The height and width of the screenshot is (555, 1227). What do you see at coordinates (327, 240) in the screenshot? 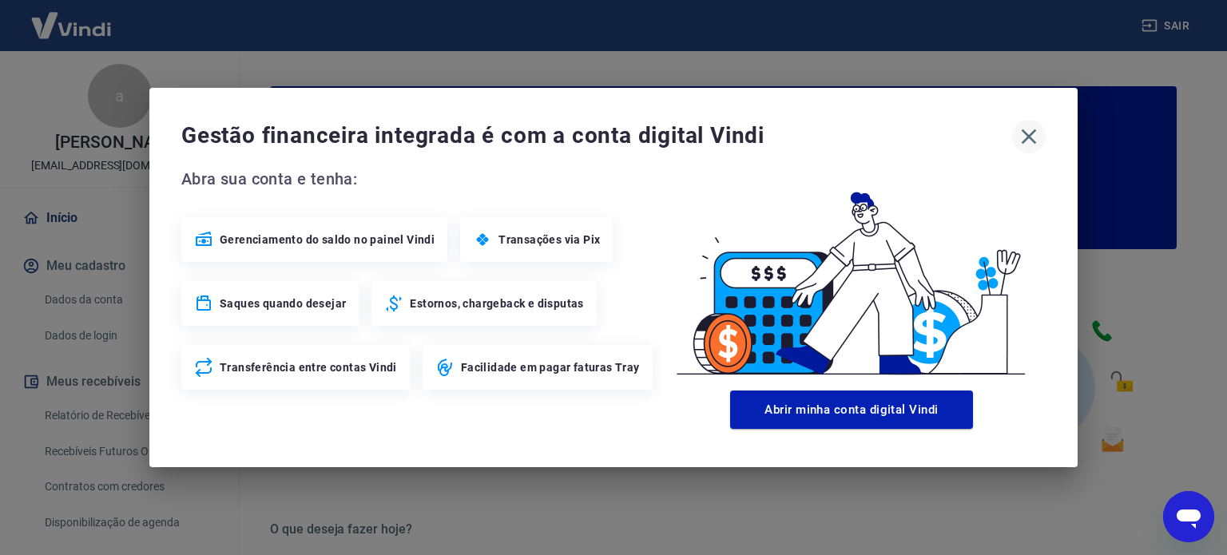
I see `span: Gerenciamento do saldo no painel Vindi` at bounding box center [327, 240].